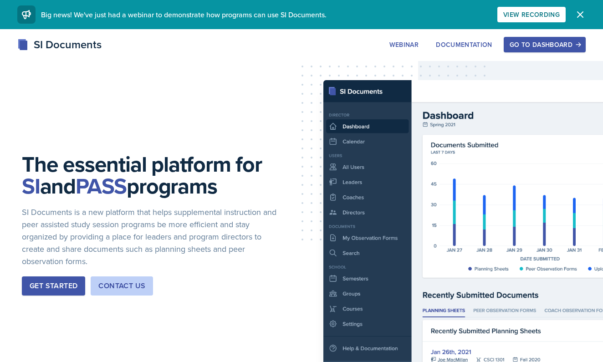 This screenshot has width=603, height=362. What do you see at coordinates (53, 286) in the screenshot?
I see `div: Get Started` at bounding box center [53, 286].